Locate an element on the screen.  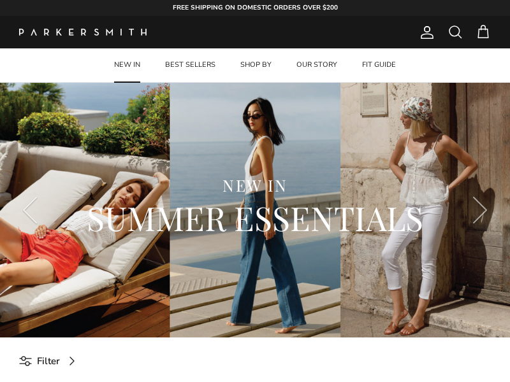
a: BEST SELLERS is located at coordinates (190, 65).